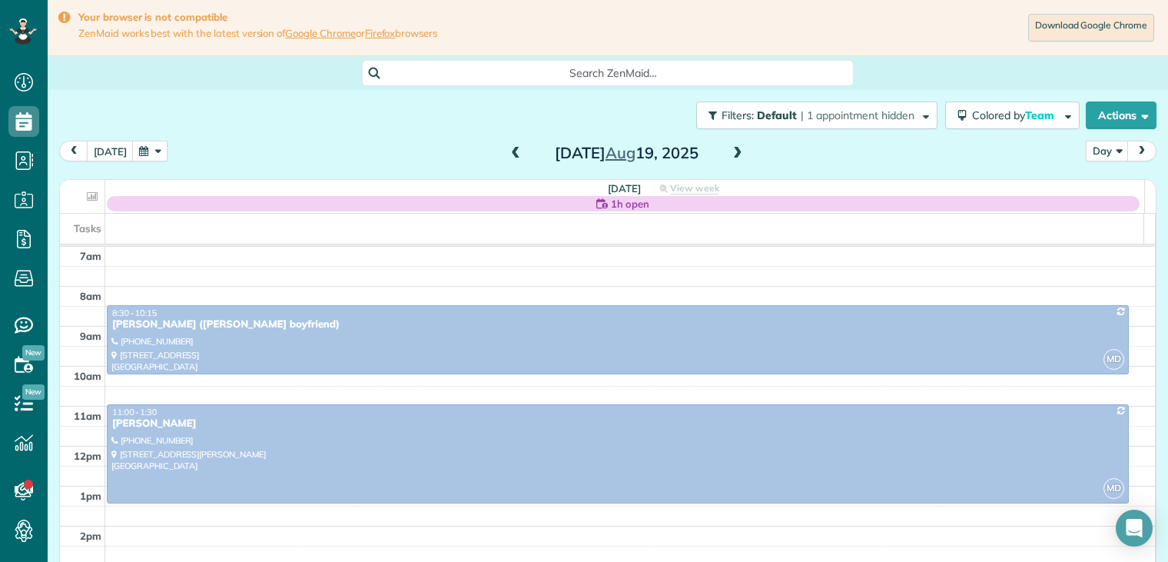 This screenshot has height=562, width=1168. I want to click on a: Download Google Chrome, so click(1091, 28).